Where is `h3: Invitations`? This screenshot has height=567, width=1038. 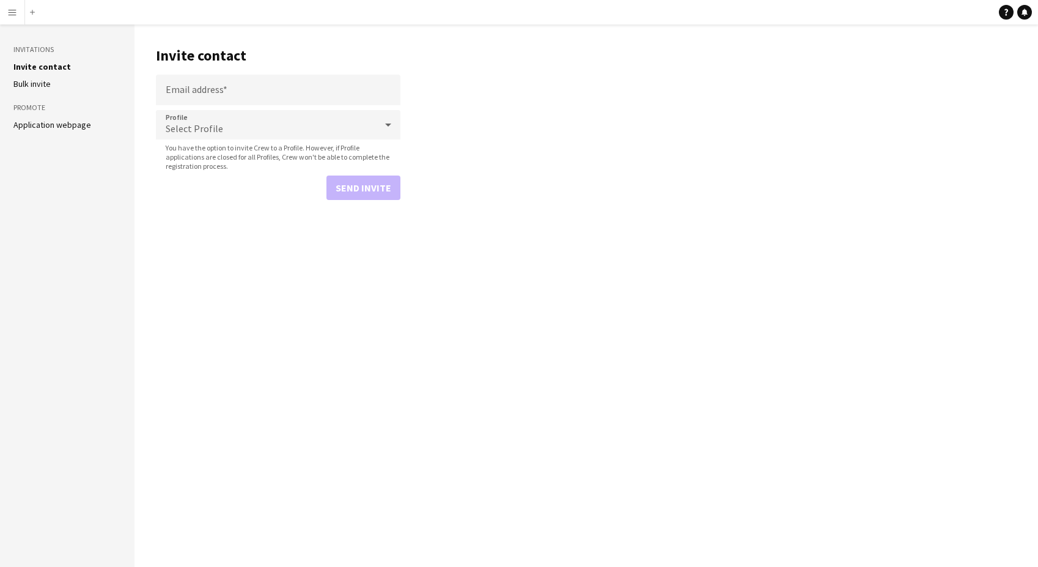 h3: Invitations is located at coordinates (67, 50).